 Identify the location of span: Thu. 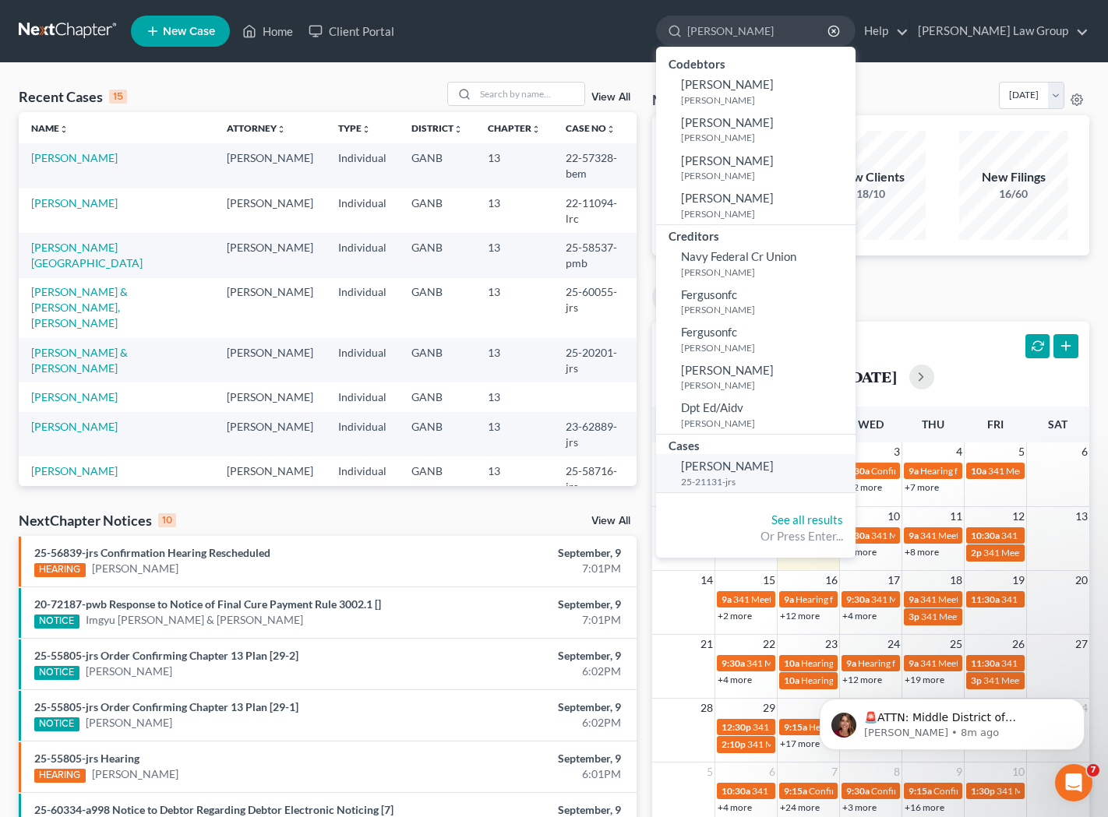
(933, 424).